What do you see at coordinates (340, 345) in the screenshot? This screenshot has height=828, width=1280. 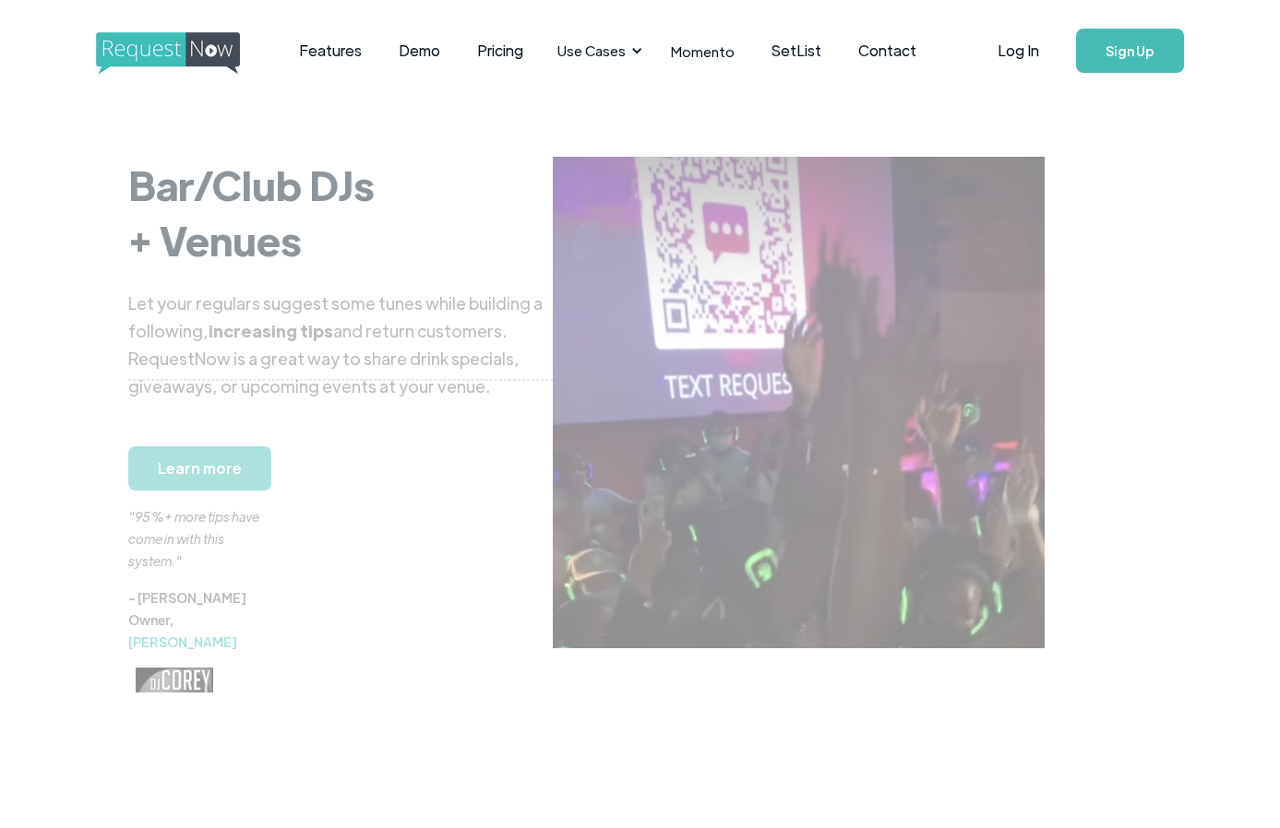 I see `div: Let your regulars suggest some tunes while building a following, and return customers. RequestNow...` at bounding box center [340, 345].